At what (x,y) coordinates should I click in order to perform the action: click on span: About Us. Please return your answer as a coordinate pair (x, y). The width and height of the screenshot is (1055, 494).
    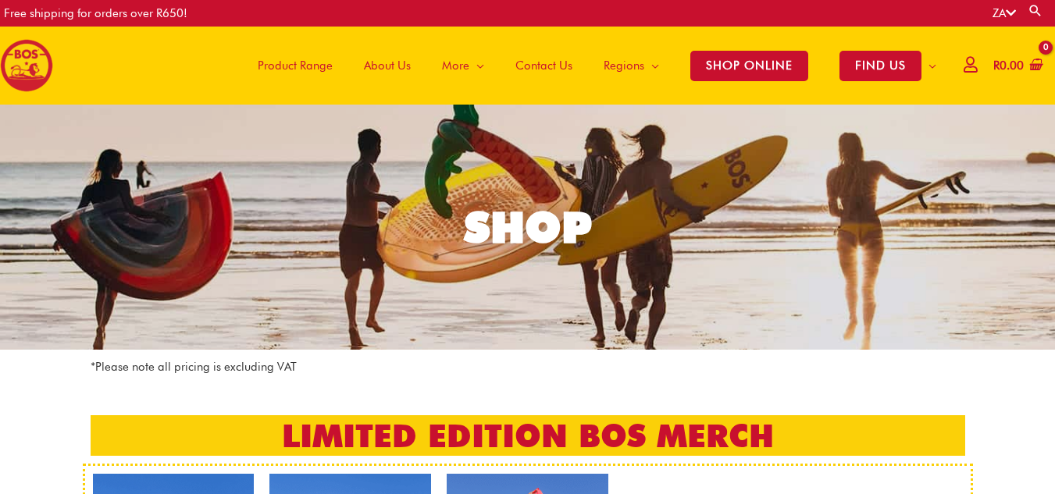
    Looking at the image, I should click on (387, 66).